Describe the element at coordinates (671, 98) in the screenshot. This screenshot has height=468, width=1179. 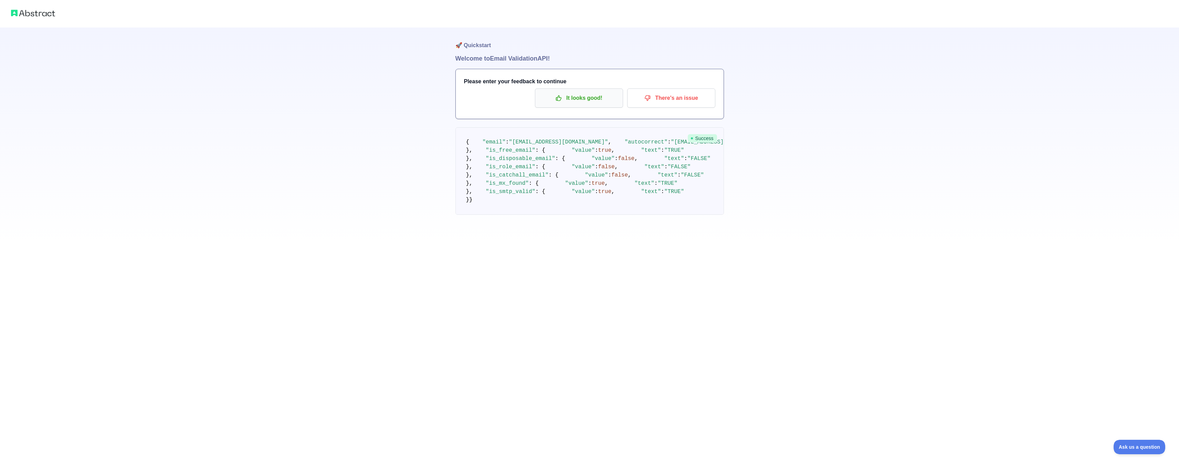
I see `p: There's an issue` at that location.